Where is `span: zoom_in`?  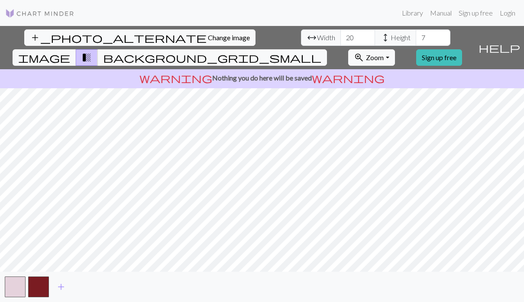 span: zoom_in is located at coordinates (359, 58).